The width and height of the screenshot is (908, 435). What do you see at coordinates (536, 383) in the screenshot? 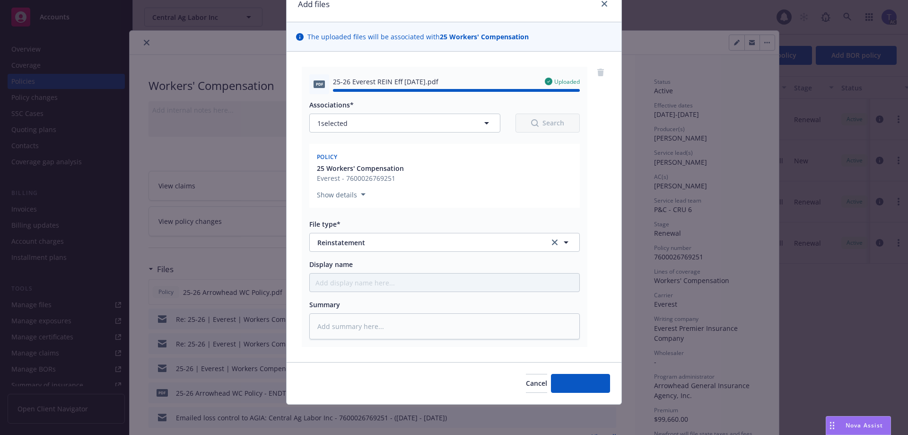
I see `button: Cancel` at bounding box center [536, 383].